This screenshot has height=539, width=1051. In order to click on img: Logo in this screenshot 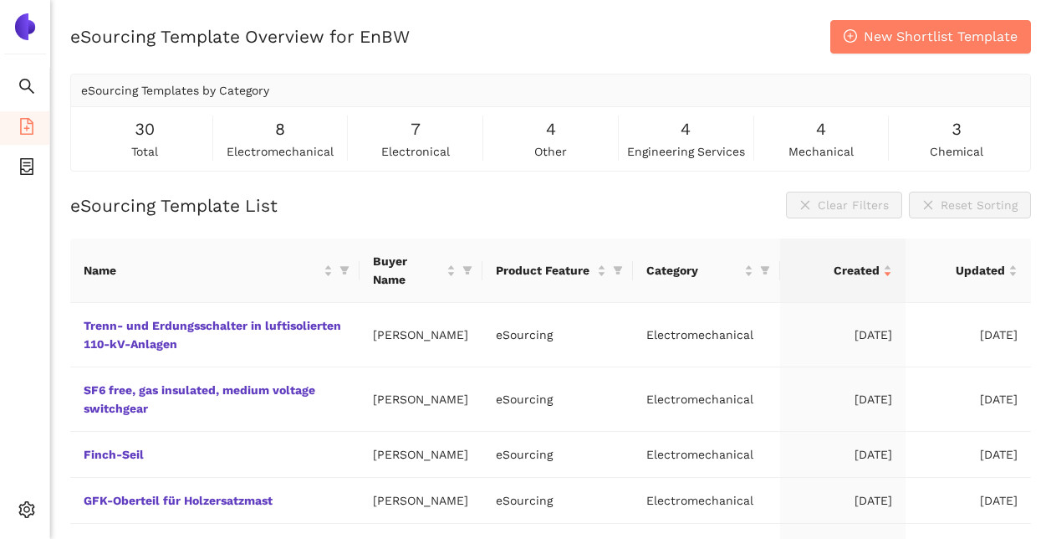, I will do `click(25, 27)`.